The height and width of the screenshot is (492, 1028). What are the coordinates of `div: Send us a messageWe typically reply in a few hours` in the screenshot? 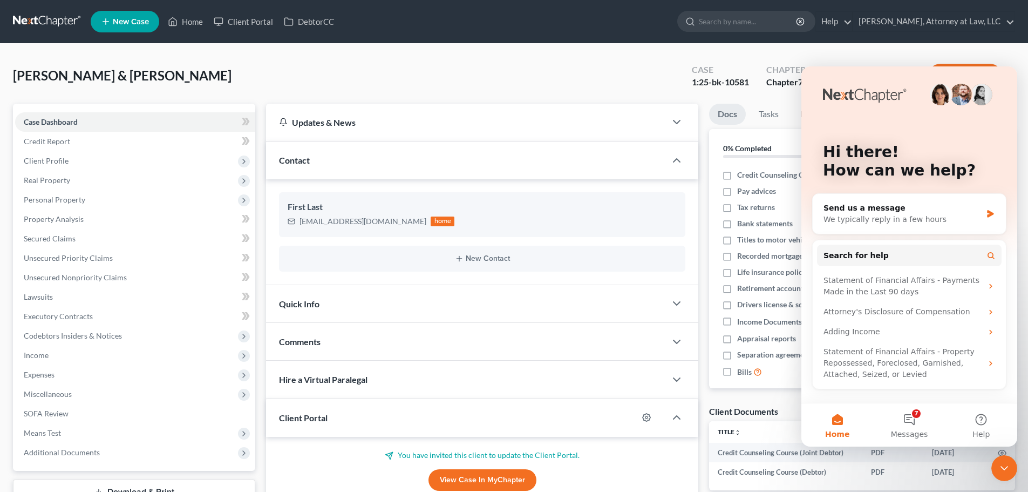 It's located at (108, 147).